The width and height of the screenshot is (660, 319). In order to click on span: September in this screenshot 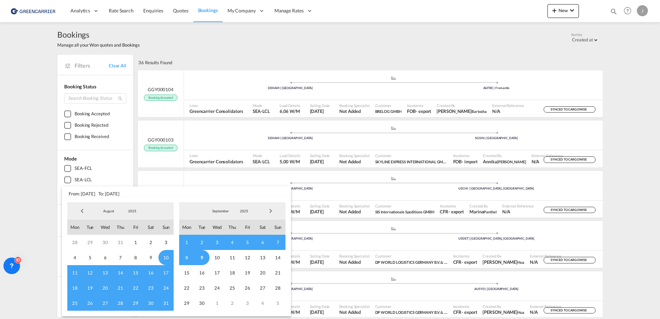, I will do `click(220, 211)`.